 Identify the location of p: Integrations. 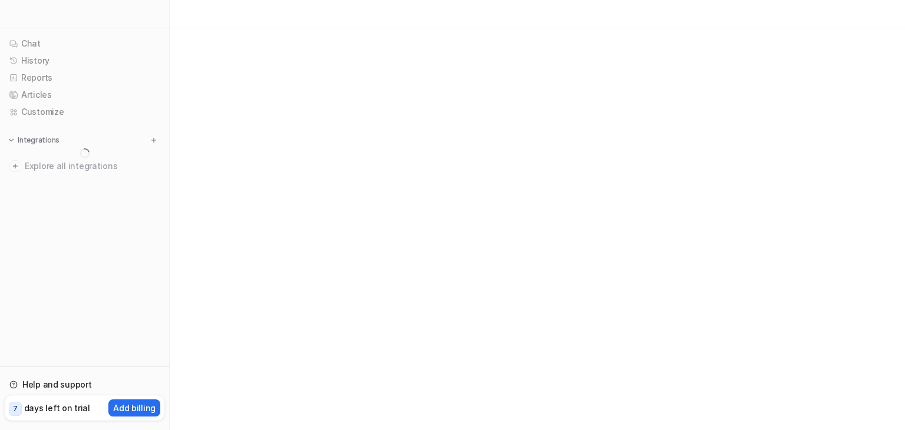
(38, 140).